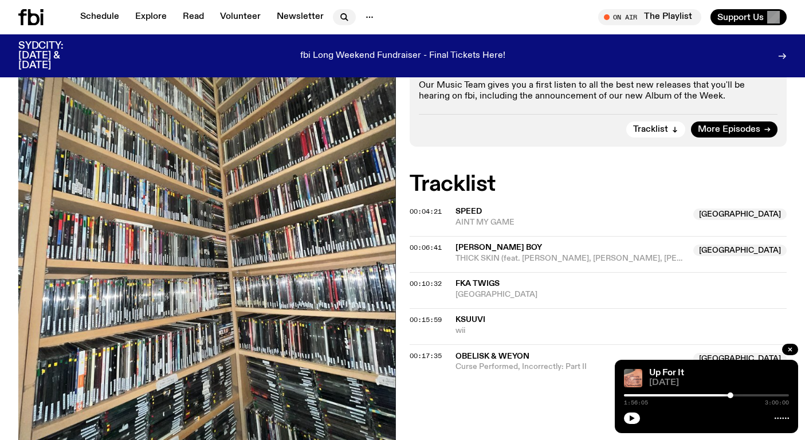 The height and width of the screenshot is (440, 805). Describe the element at coordinates (469, 212) in the screenshot. I see `span: SPEED` at that location.